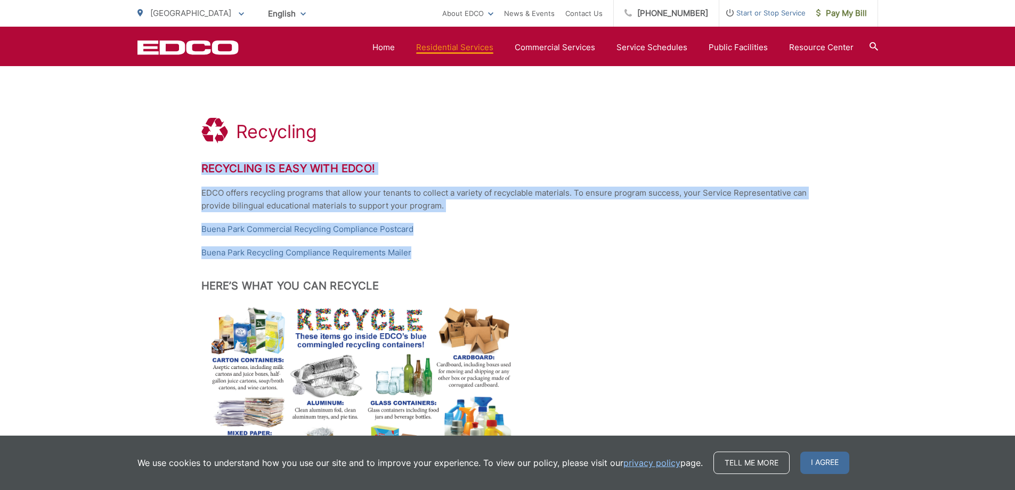  I want to click on a: Buena Park Recycling Compliance Requirements Mailer, so click(306, 253).